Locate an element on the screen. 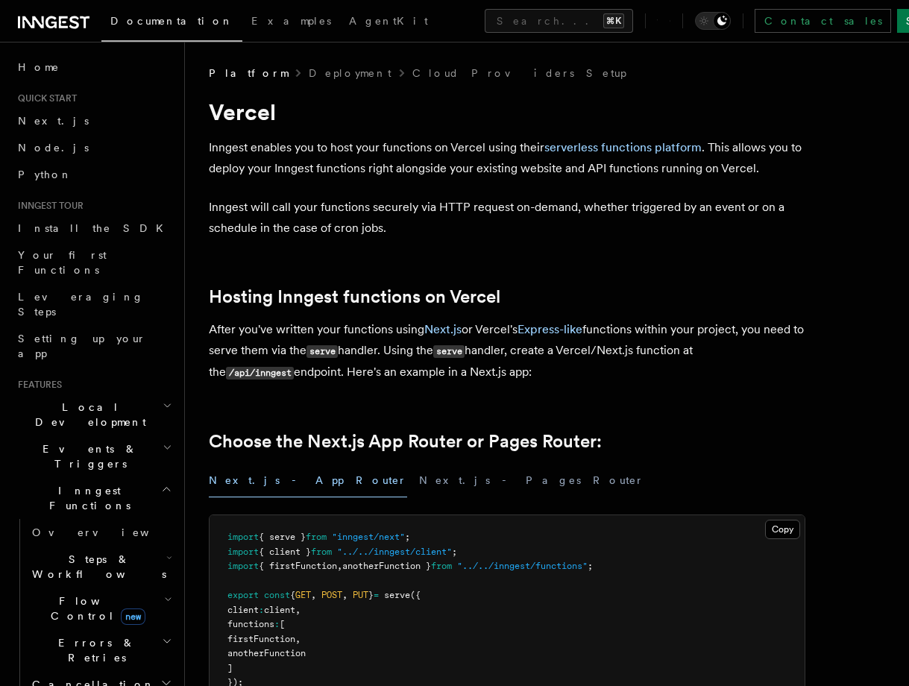 This screenshot has width=909, height=686. kbd: ⌘K is located at coordinates (613, 21).